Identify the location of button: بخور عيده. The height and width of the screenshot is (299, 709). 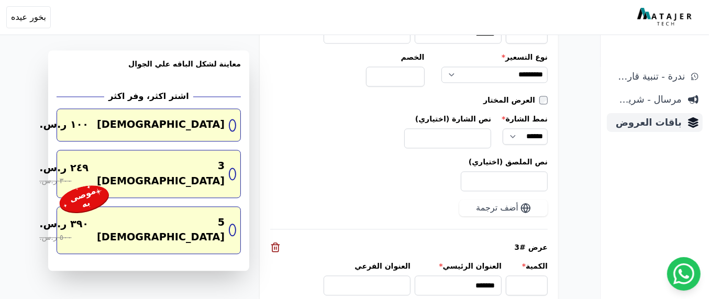
(28, 17).